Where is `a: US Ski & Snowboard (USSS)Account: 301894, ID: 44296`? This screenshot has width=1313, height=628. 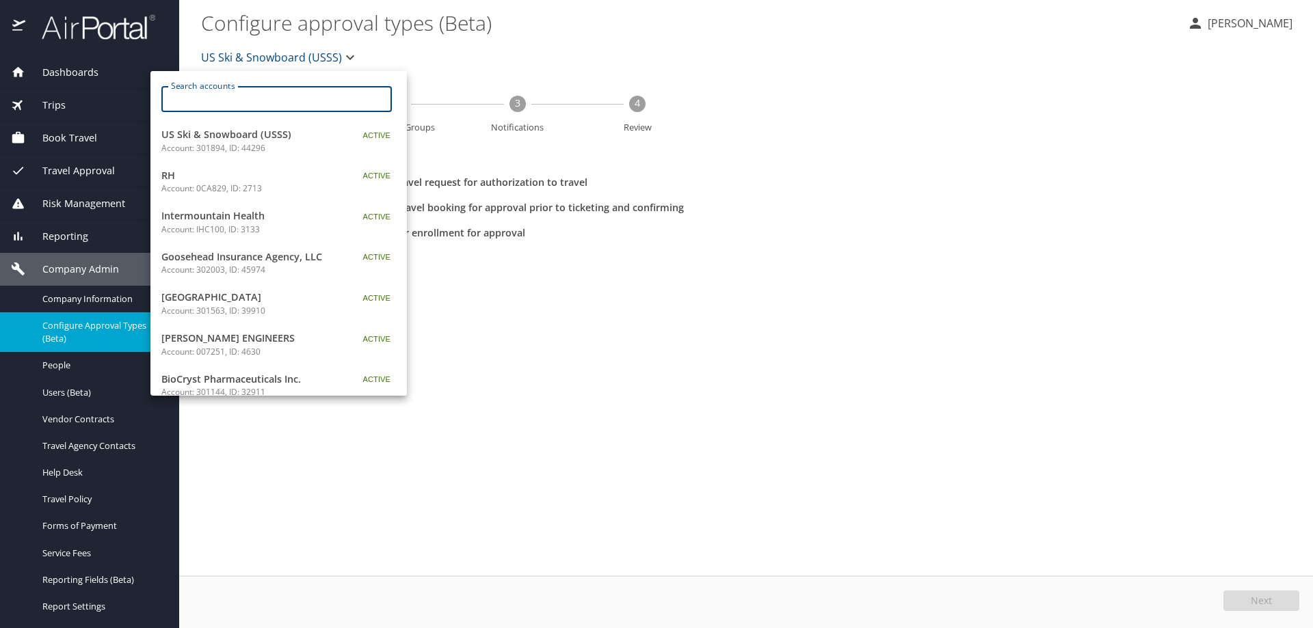 a: US Ski & Snowboard (USSS)Account: 301894, ID: 44296 is located at coordinates (278, 141).